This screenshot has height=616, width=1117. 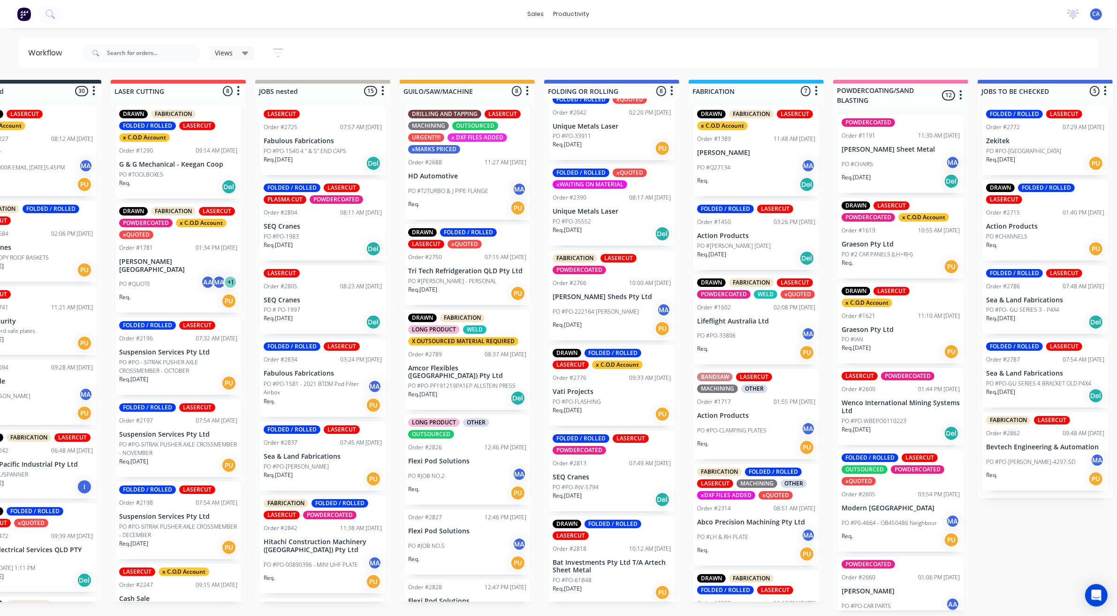 What do you see at coordinates (425, 354) in the screenshot?
I see `div: Order #2789` at bounding box center [425, 354].